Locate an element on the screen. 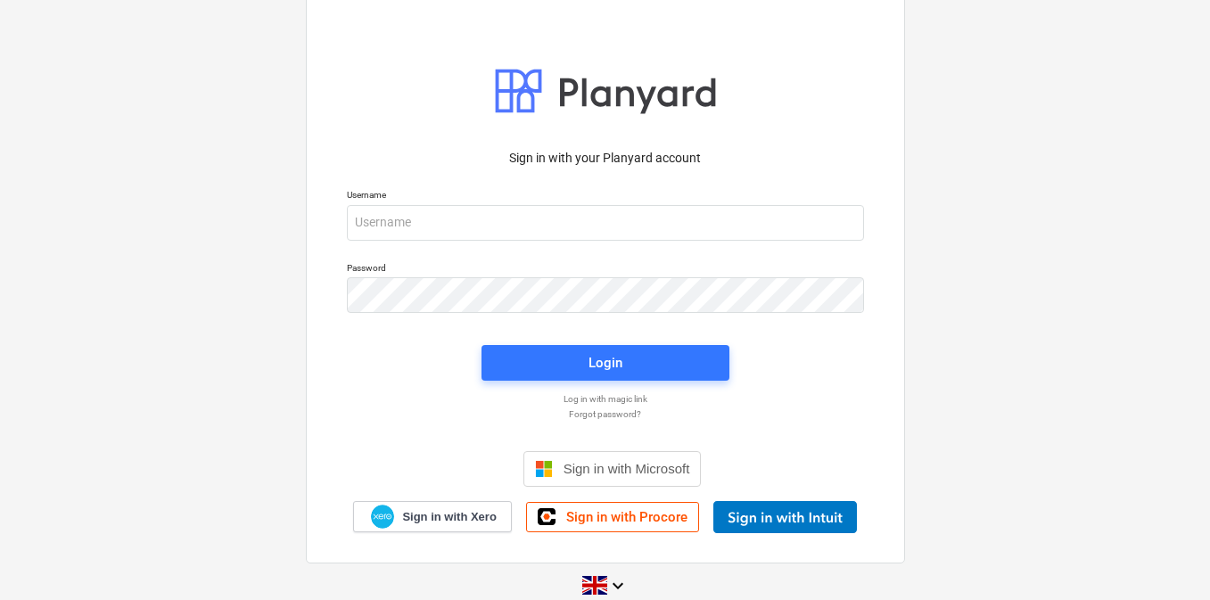  p: Forgot password? is located at coordinates (606, 414).